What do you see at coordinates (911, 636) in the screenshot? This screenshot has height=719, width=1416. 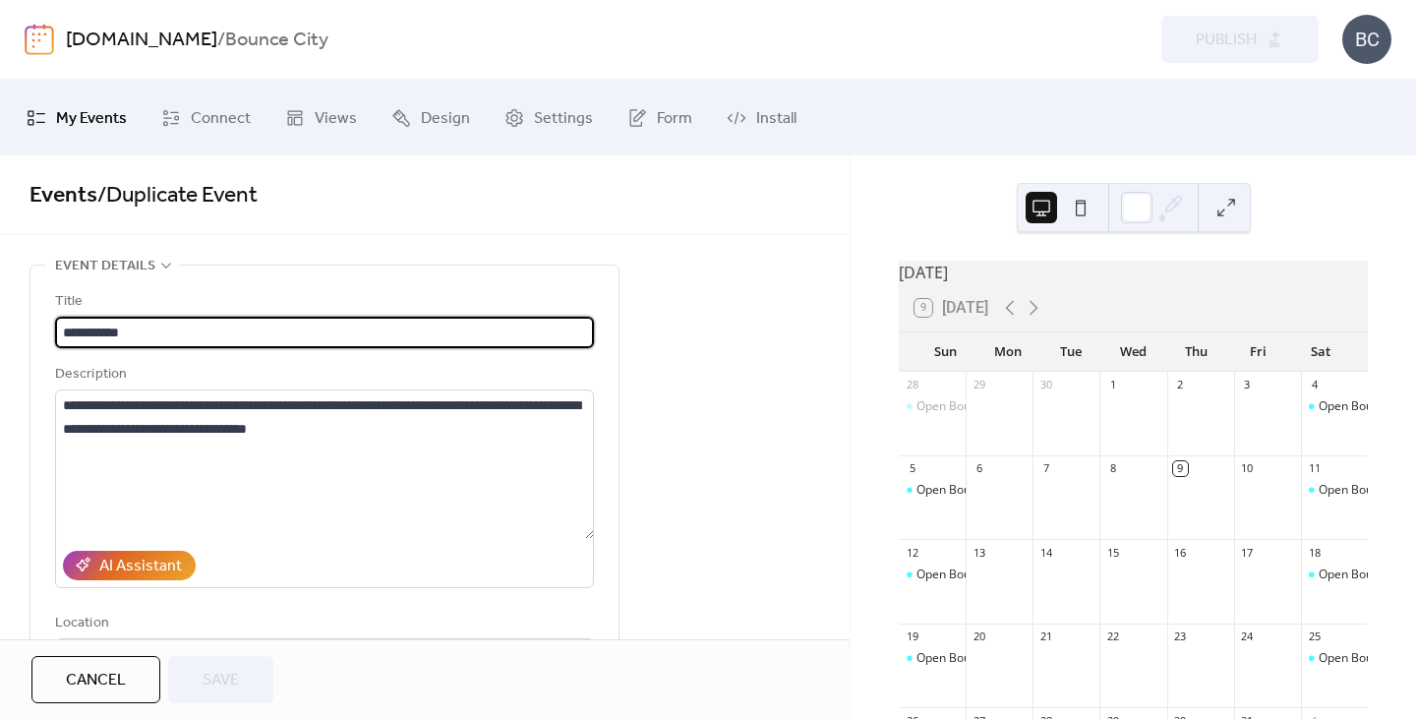 I see `div: 19` at bounding box center [911, 636].